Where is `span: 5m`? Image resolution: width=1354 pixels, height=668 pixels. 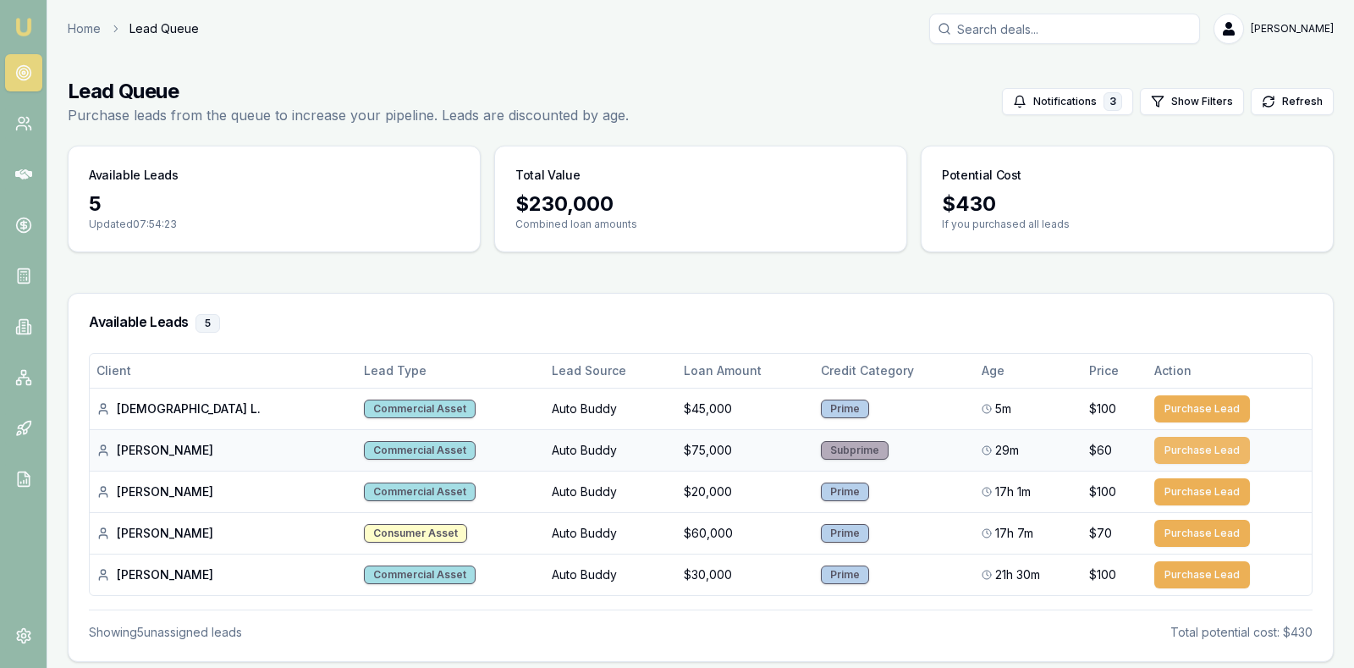
span: 5m is located at coordinates (1003, 409).